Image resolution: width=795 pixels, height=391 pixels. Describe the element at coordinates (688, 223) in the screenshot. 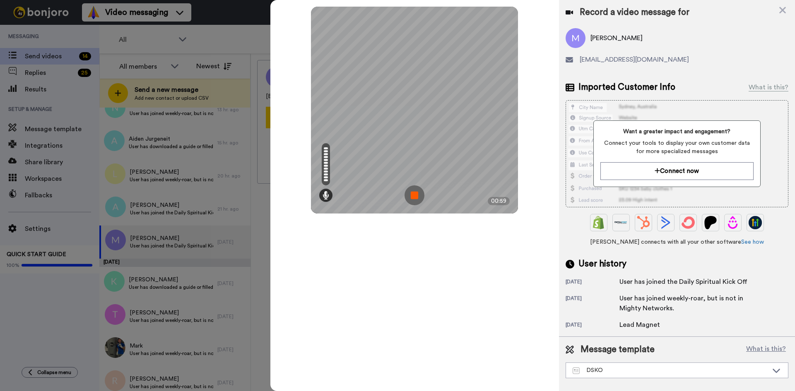

I see `img: ConvertKit` at that location.